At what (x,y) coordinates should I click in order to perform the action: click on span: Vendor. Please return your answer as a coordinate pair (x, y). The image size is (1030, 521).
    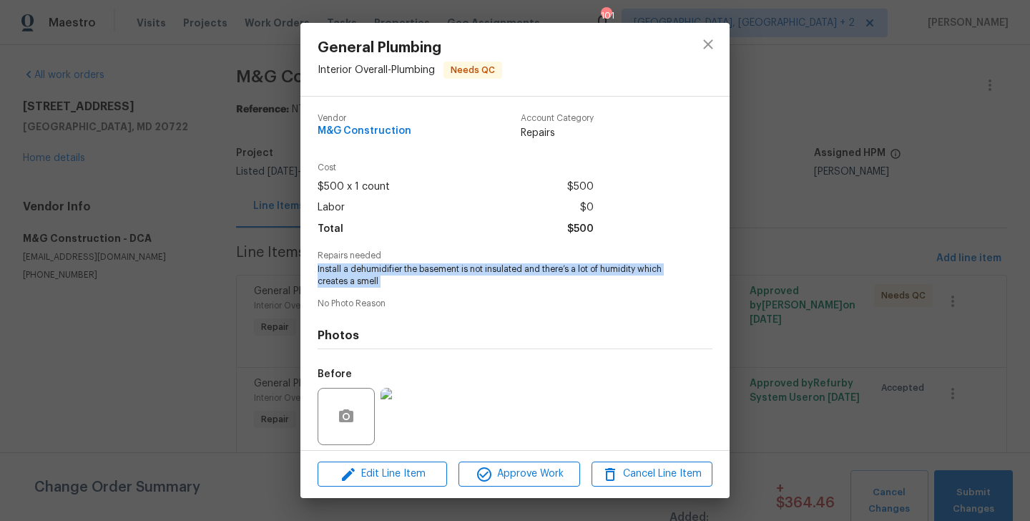
    Looking at the image, I should click on (364, 118).